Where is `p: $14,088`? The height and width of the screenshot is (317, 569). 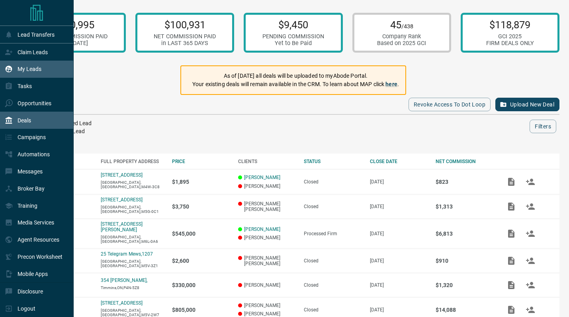
p: $14,088 is located at coordinates (465, 310).